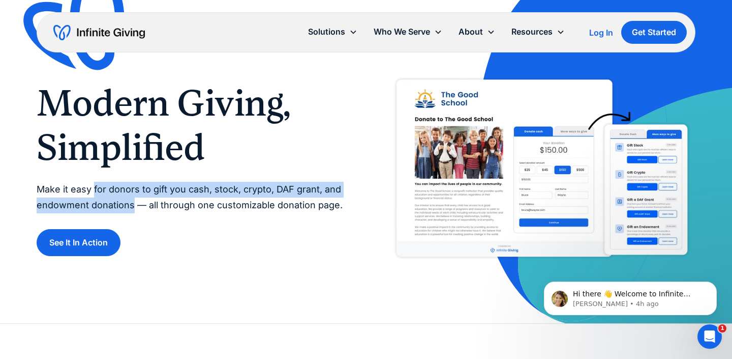 The image size is (732, 359). Describe the element at coordinates (654, 32) in the screenshot. I see `a: Get Started` at that location.